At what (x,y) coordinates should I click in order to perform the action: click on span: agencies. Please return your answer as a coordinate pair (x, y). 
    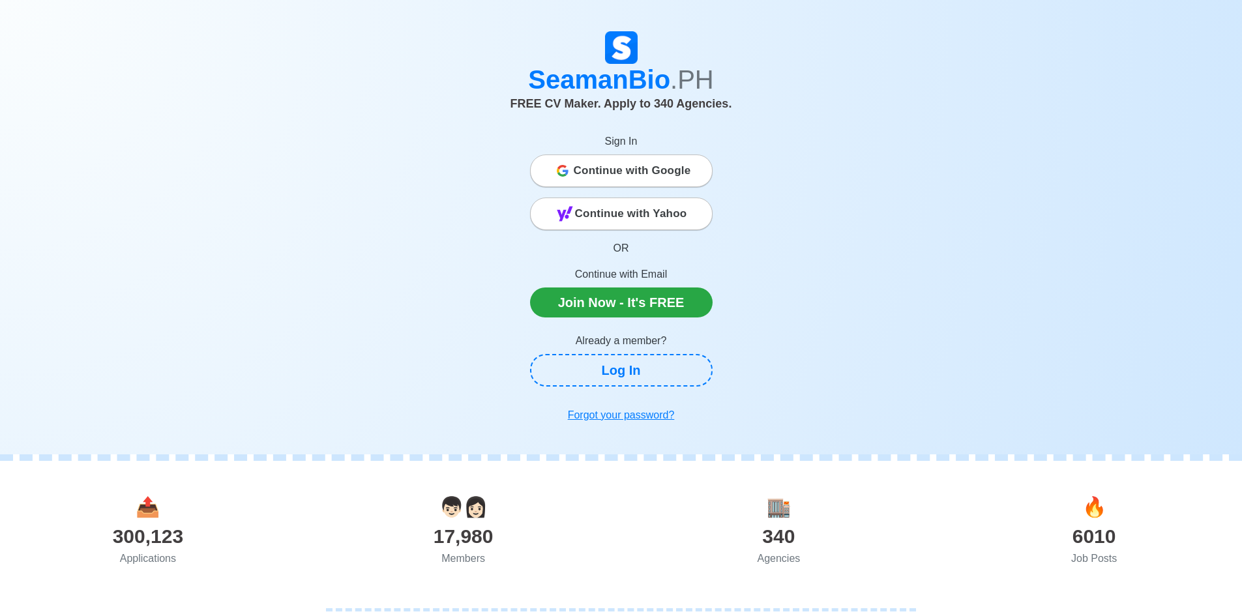
    Looking at the image, I should click on (778, 506).